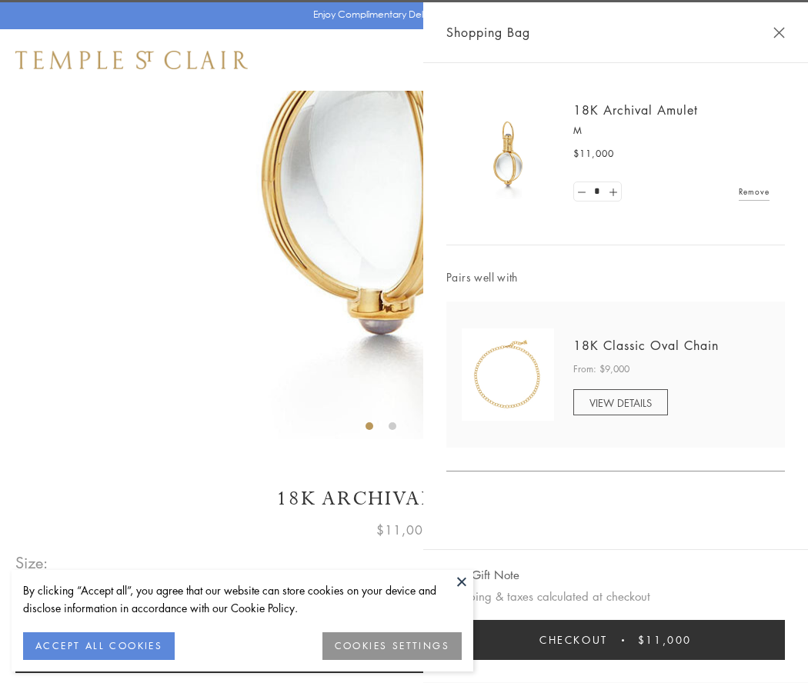 This screenshot has width=808, height=683. What do you see at coordinates (646, 346) in the screenshot?
I see `a: 18K Classic Oval Chain` at bounding box center [646, 346].